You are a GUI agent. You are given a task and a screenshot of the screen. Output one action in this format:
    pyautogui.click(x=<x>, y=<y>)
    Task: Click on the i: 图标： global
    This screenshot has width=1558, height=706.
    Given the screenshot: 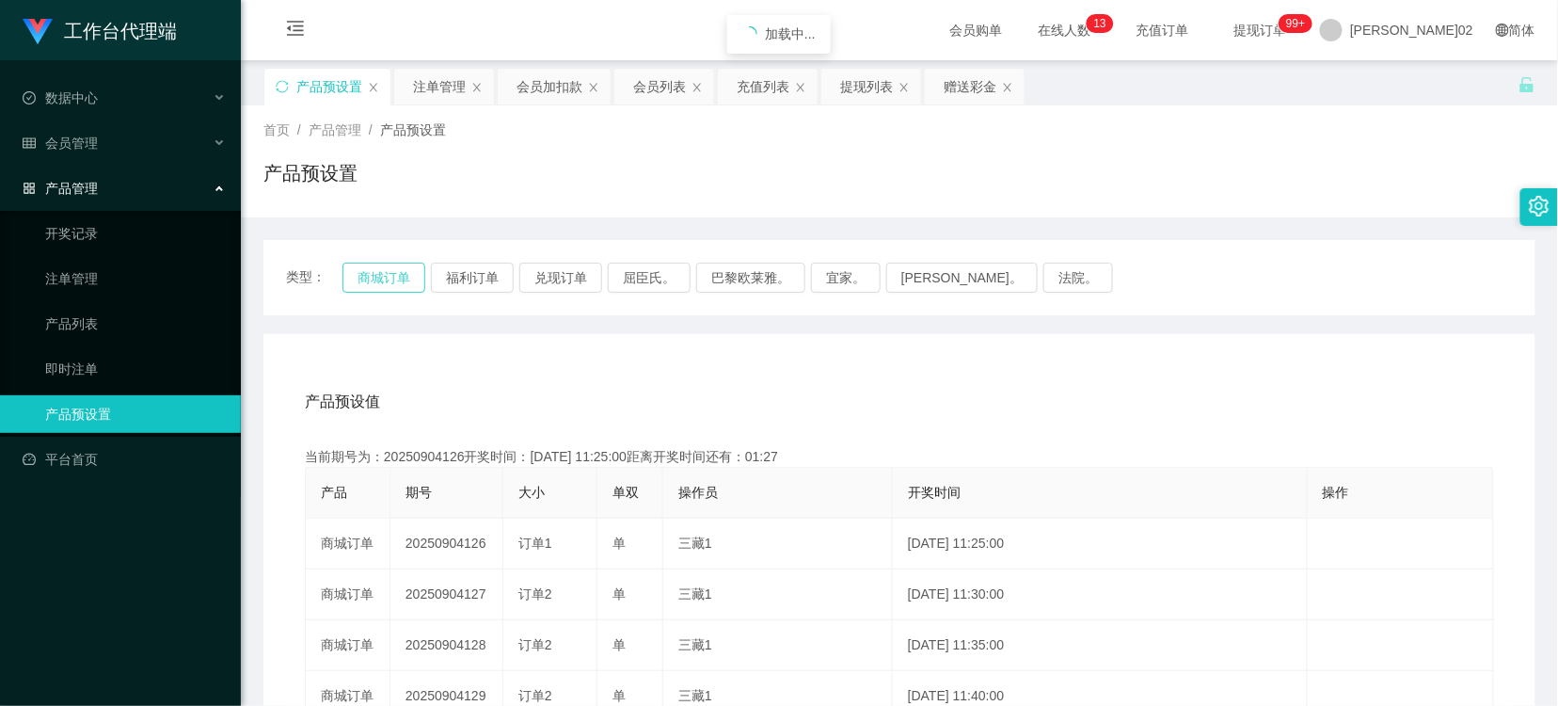 What is the action you would take?
    pyautogui.click(x=1503, y=30)
    